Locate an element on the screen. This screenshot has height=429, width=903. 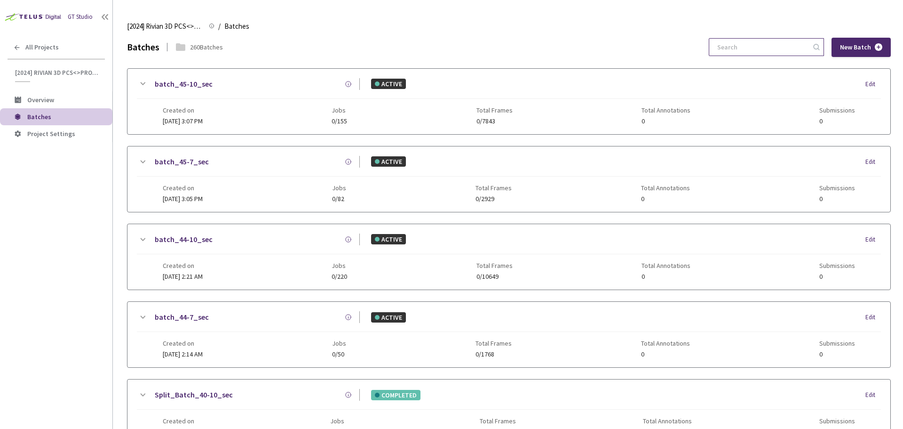
input: Search is located at coordinates (762, 47).